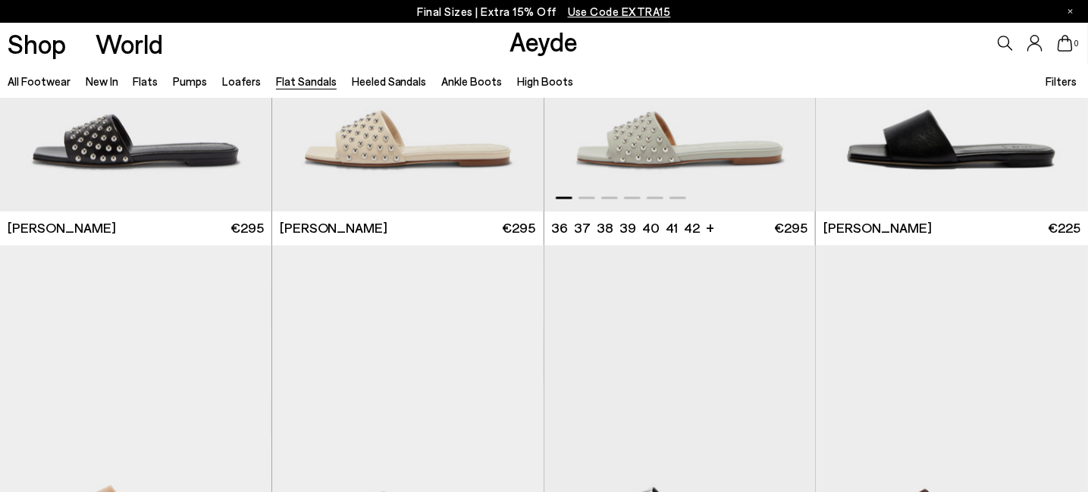 Image resolution: width=1088 pixels, height=492 pixels. Describe the element at coordinates (39, 81) in the screenshot. I see `a: All Footwear` at that location.